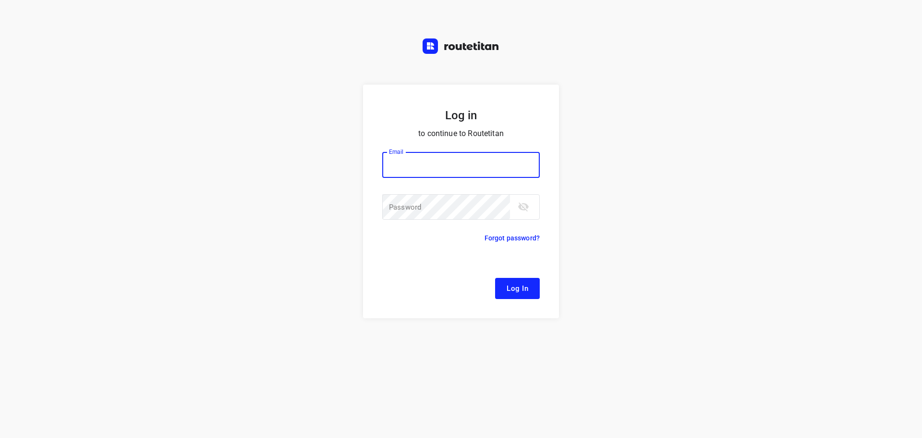 The height and width of the screenshot is (438, 922). I want to click on p: to continue to Routetitan, so click(461, 134).